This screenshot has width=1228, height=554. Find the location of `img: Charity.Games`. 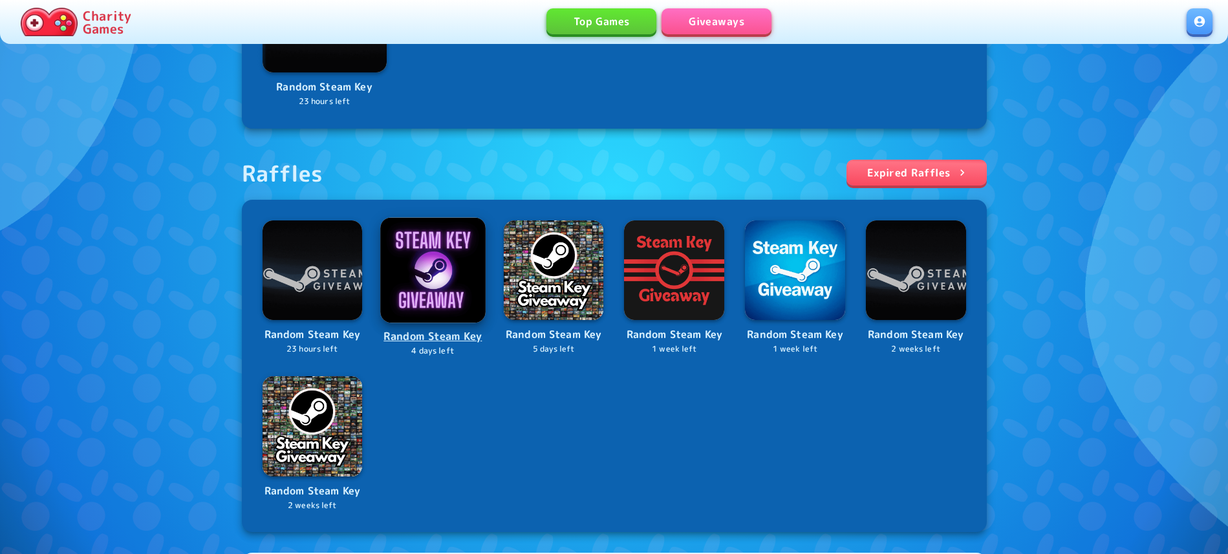

img: Charity.Games is located at coordinates (49, 22).